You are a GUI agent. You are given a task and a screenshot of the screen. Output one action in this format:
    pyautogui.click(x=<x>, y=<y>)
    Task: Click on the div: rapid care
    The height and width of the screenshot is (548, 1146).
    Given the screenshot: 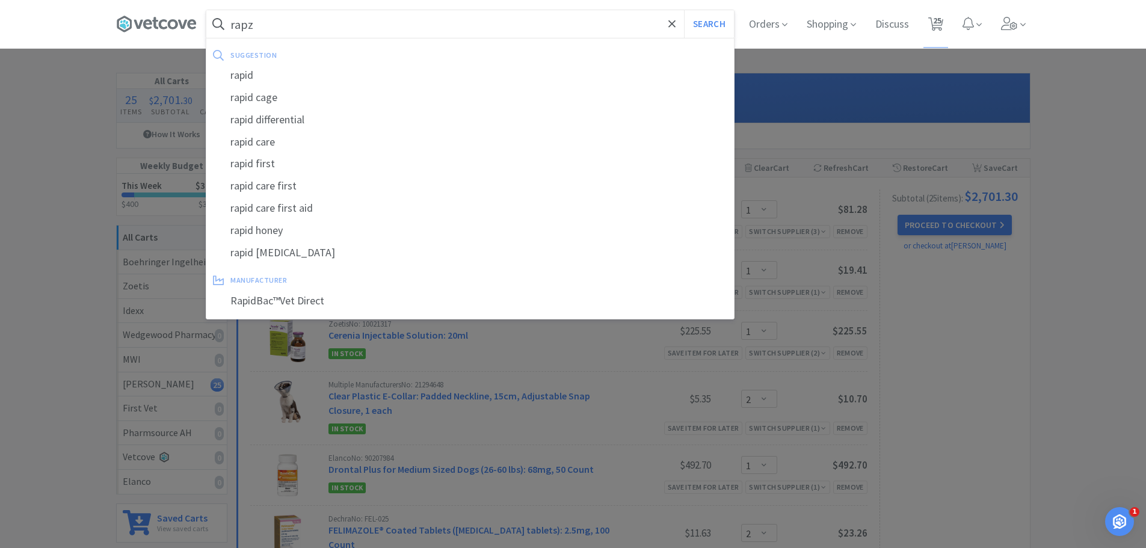 What is the action you would take?
    pyautogui.click(x=470, y=142)
    